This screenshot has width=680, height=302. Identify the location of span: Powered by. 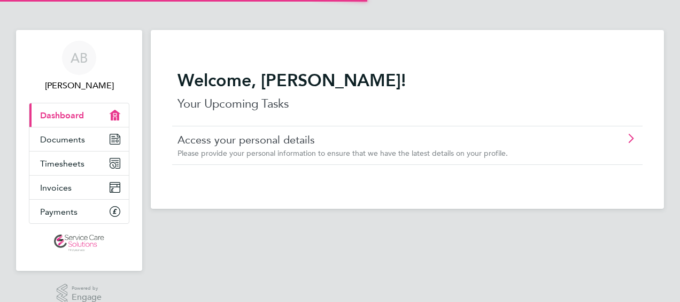
(87, 288).